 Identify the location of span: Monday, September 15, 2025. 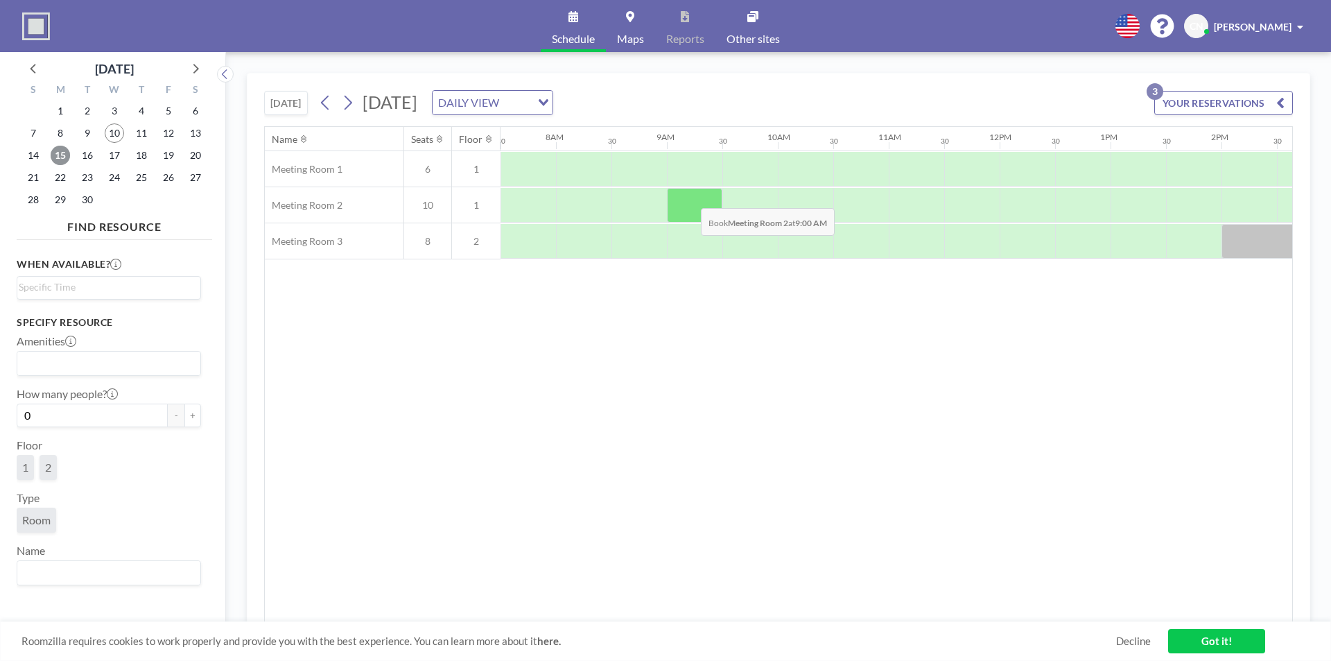
(60, 155).